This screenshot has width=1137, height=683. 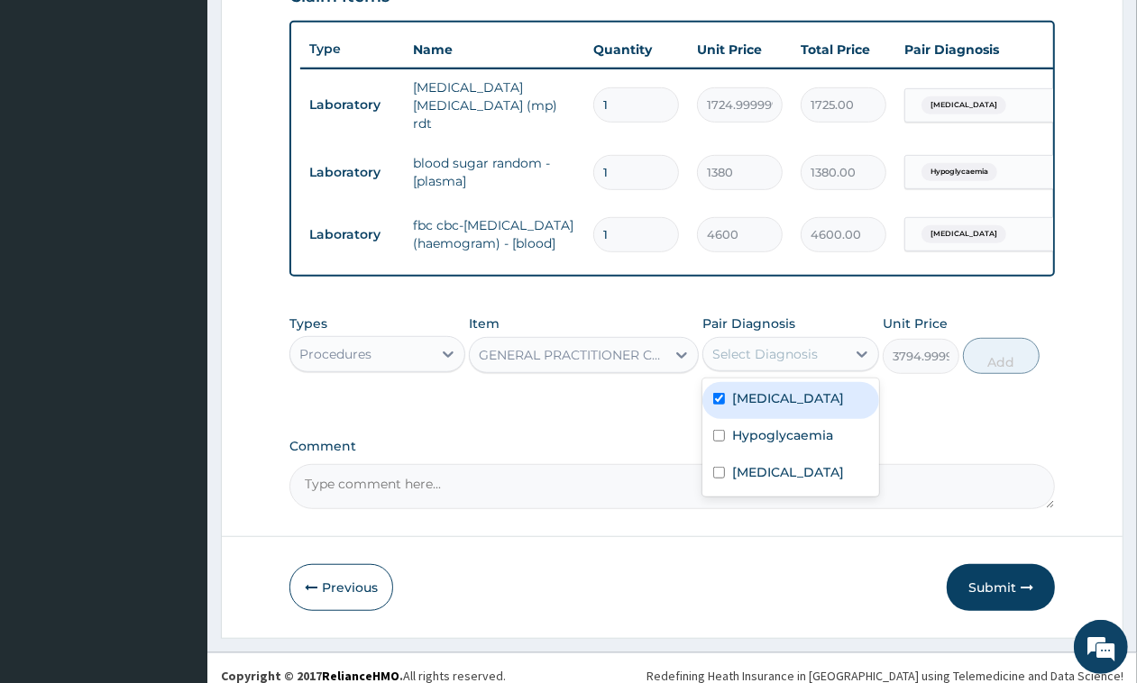 I want to click on th: Unit Price, so click(x=739, y=50).